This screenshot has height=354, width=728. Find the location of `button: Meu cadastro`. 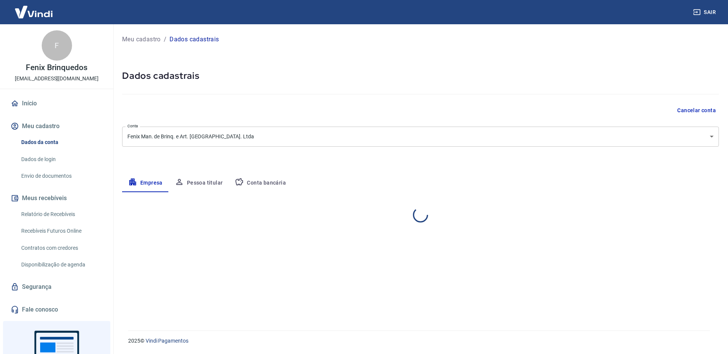

button: Meu cadastro is located at coordinates (57, 126).